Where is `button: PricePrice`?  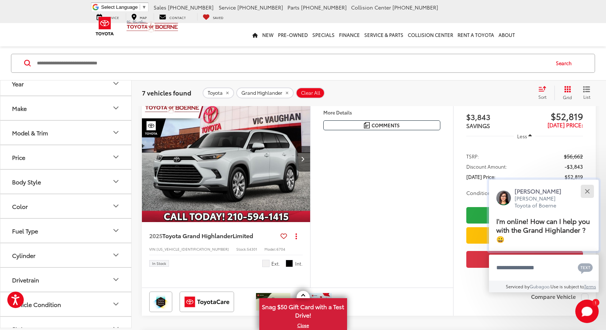
button: PricePrice is located at coordinates (66, 157).